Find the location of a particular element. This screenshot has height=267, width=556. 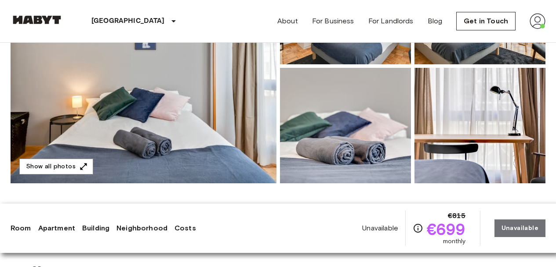

a: Apartment is located at coordinates (57, 228).